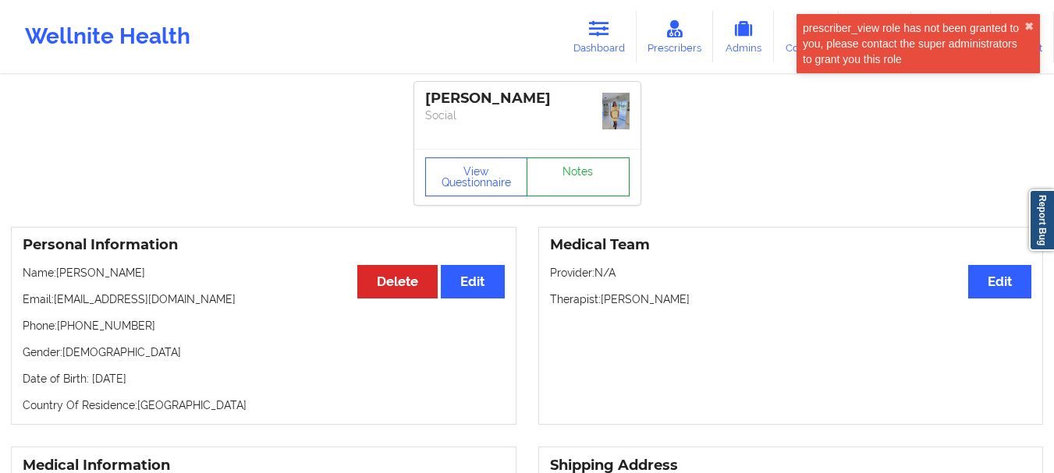 The width and height of the screenshot is (1054, 473). I want to click on a: Notes, so click(578, 177).